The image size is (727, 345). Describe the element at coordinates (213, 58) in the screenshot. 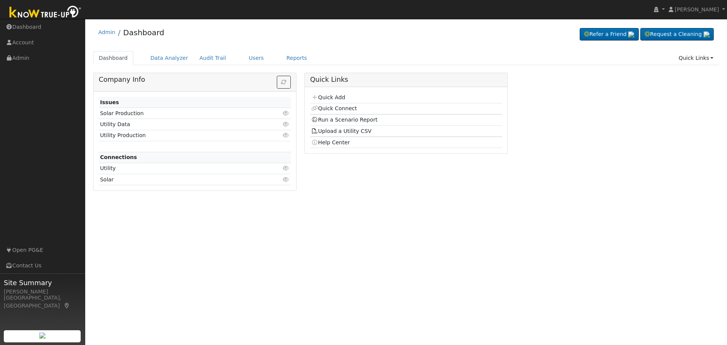

I see `a: Audit Trail` at that location.